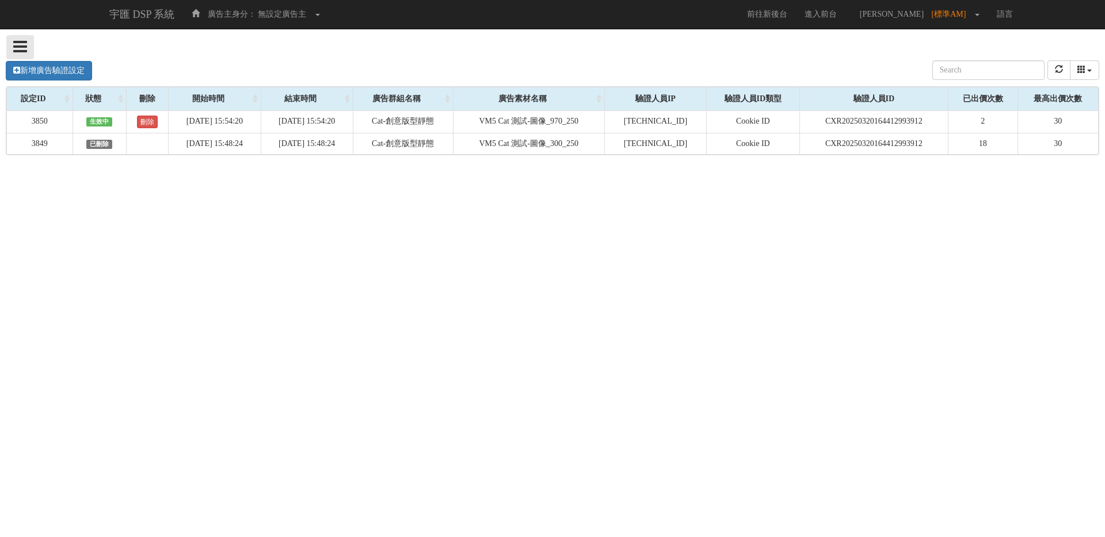  Describe the element at coordinates (982, 121) in the screenshot. I see `td: 2` at that location.